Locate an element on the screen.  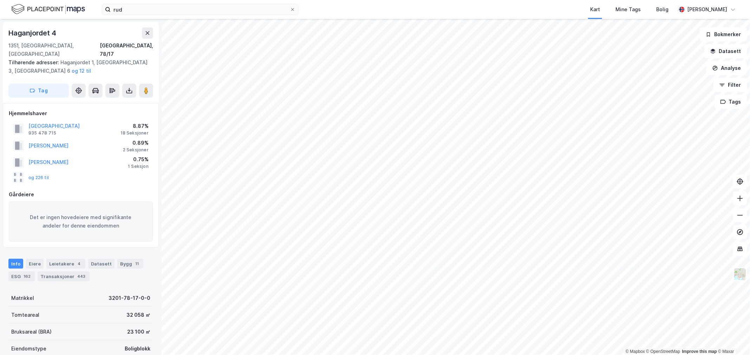
div: 0.89% is located at coordinates (136, 143).